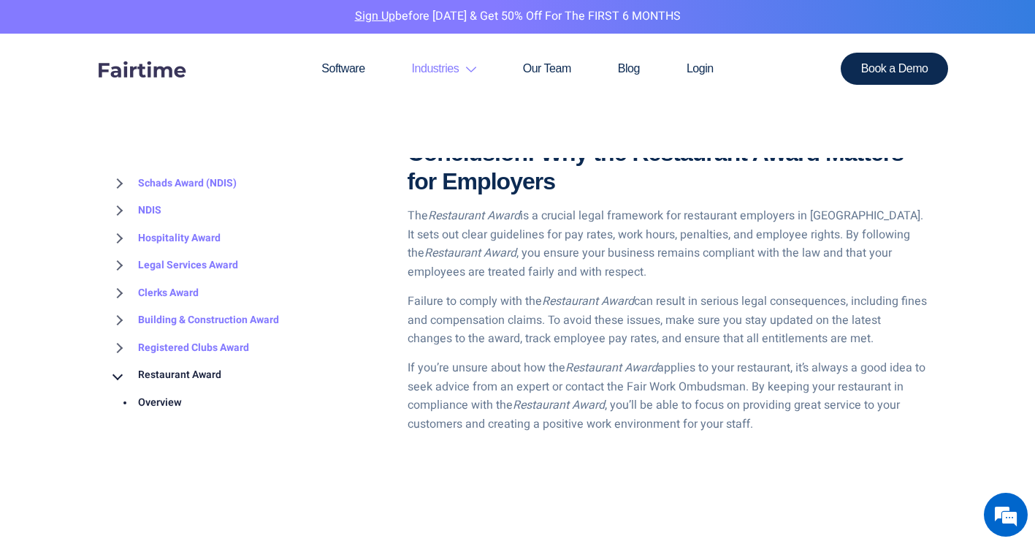 This screenshot has height=544, width=1035. What do you see at coordinates (153, 293) in the screenshot?
I see `a: Clerks Award` at bounding box center [153, 293].